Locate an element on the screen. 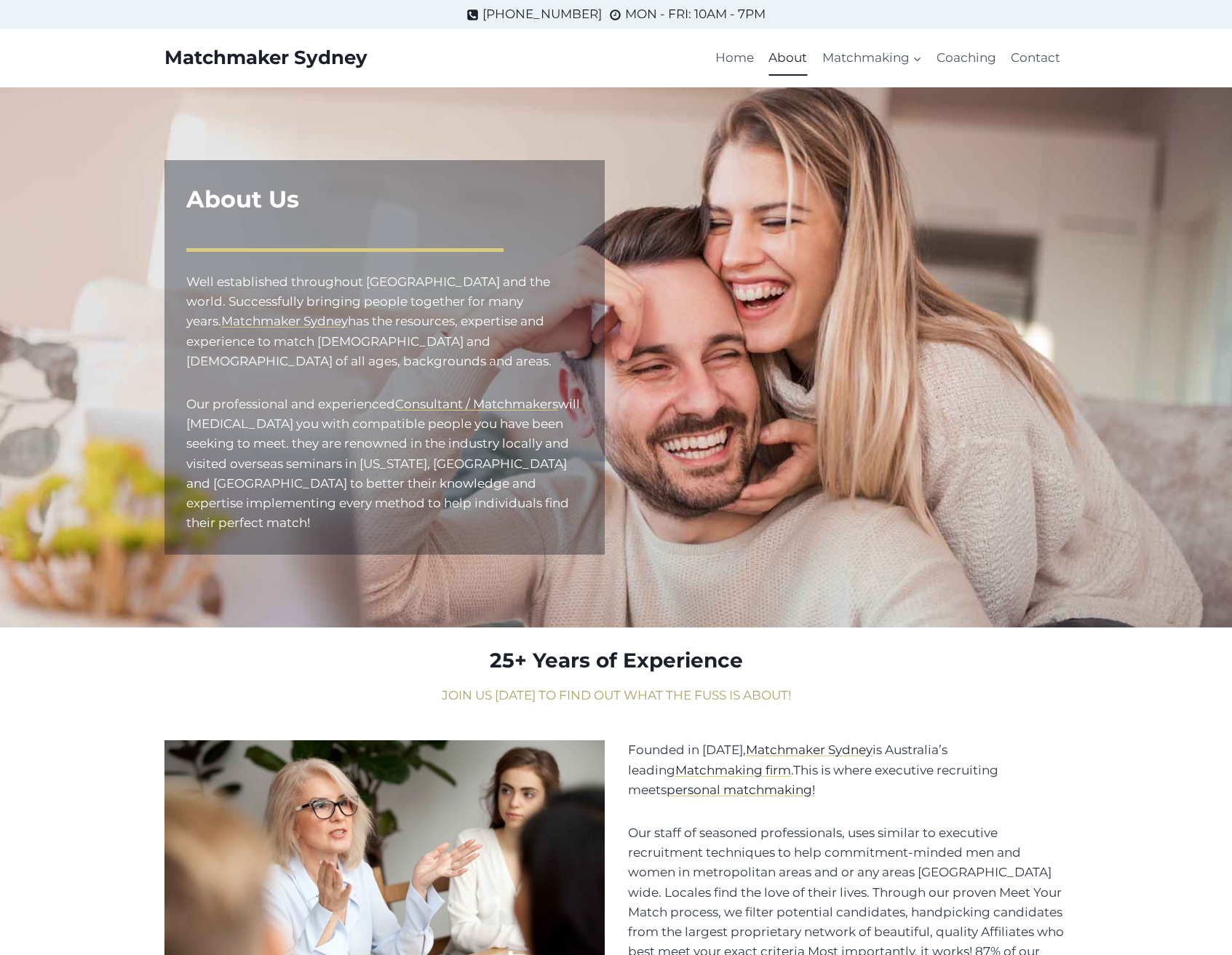  a: Coaching is located at coordinates (966, 59).